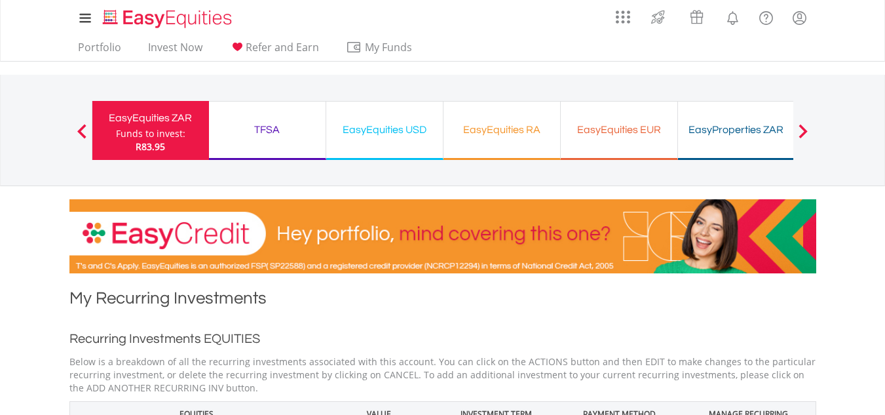  What do you see at coordinates (168, 18) in the screenshot?
I see `img: EasyEquities_Logo.png` at bounding box center [168, 18].